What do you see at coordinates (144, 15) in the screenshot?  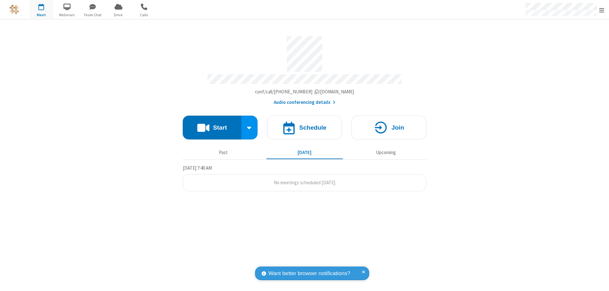 I see `span: Calls` at bounding box center [144, 15].